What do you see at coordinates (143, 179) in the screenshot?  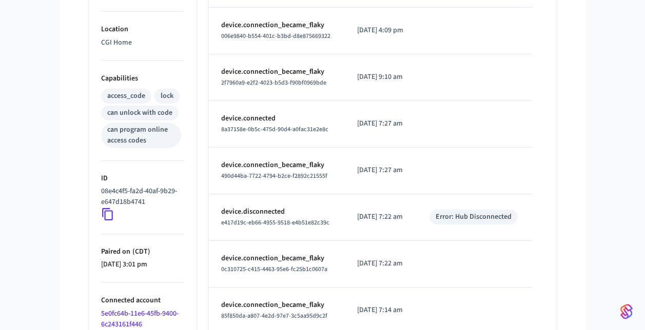 I see `p: ID` at bounding box center [143, 179].